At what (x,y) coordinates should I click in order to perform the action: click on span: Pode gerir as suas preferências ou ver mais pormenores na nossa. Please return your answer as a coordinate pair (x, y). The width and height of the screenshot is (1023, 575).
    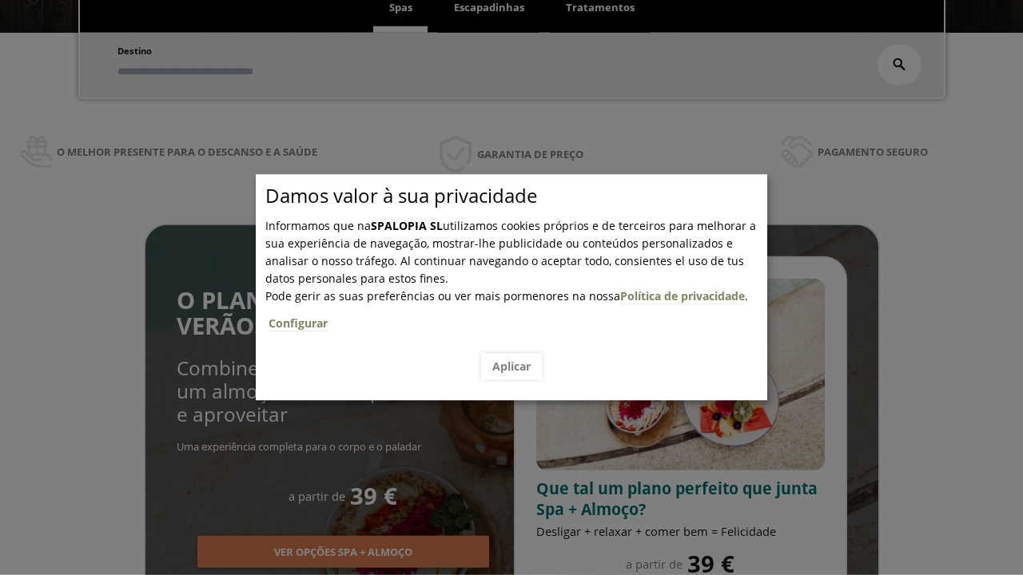
    Looking at the image, I should click on (443, 296).